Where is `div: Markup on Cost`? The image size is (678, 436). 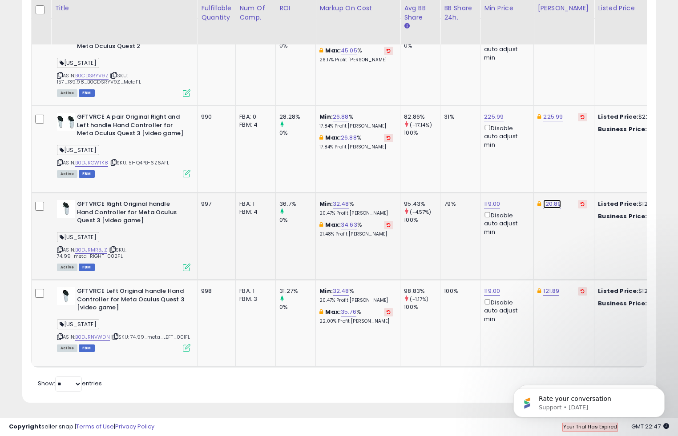
div: Markup on Cost is located at coordinates (358, 8).